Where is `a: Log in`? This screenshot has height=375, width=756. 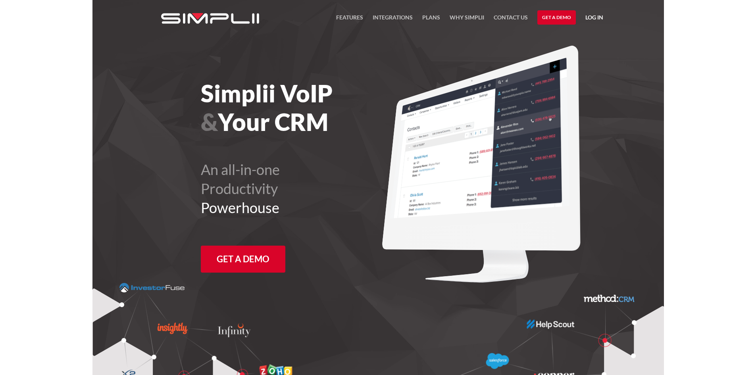 a: Log in is located at coordinates (594, 19).